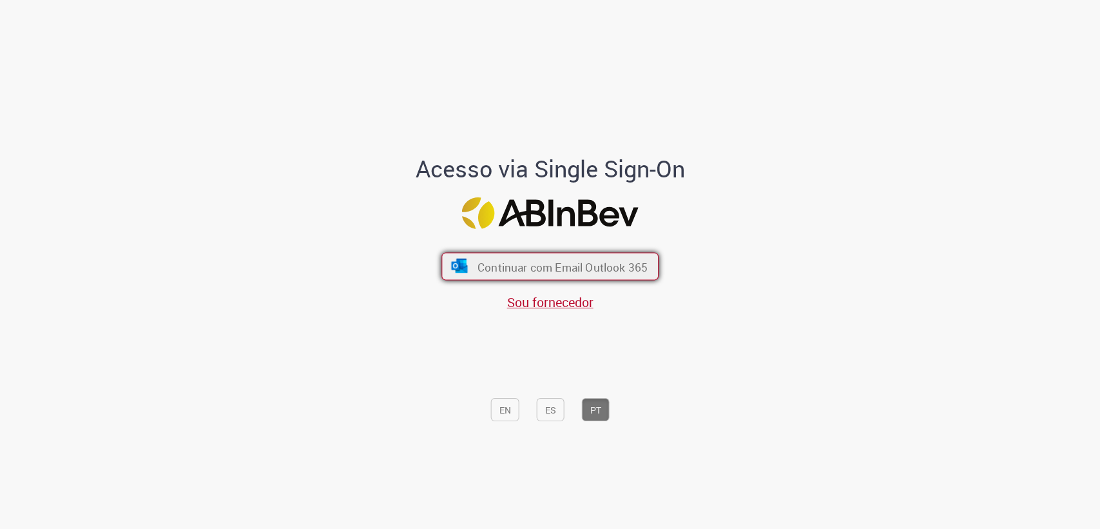 This screenshot has height=529, width=1100. I want to click on font: PT, so click(596, 409).